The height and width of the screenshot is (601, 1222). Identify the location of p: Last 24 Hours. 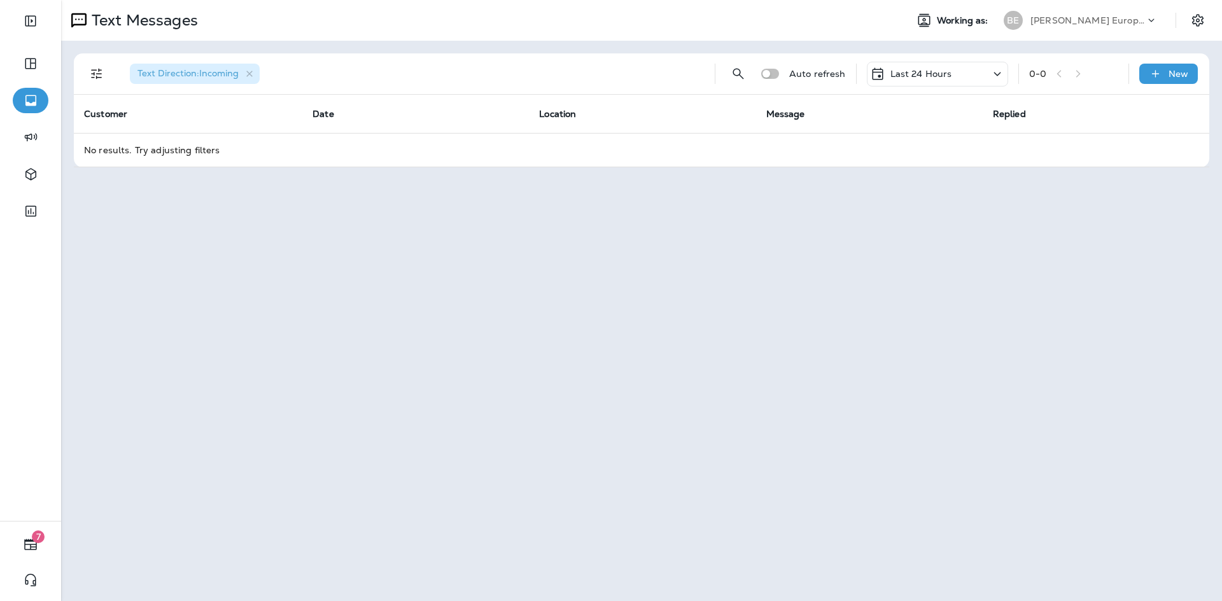
(921, 74).